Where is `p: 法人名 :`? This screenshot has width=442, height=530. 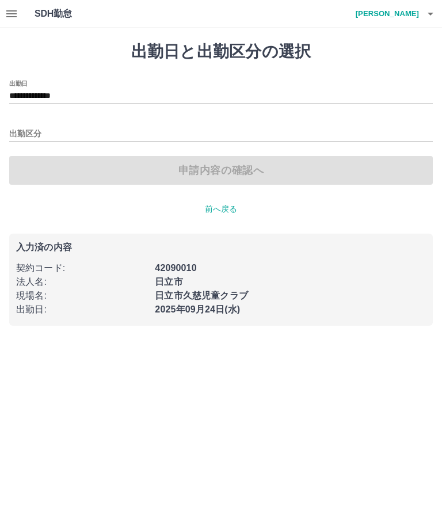 p: 法人名 : is located at coordinates (82, 282).